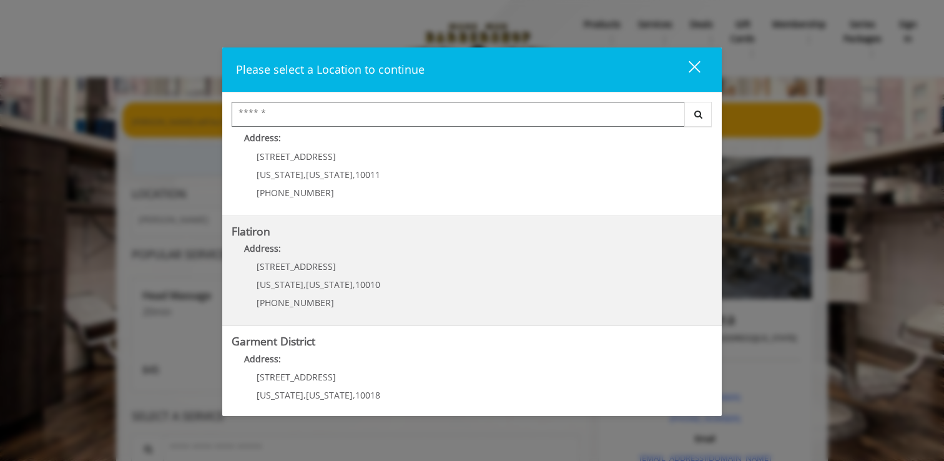 Image resolution: width=944 pixels, height=461 pixels. What do you see at coordinates (251, 231) in the screenshot?
I see `b: Flatiron` at bounding box center [251, 231].